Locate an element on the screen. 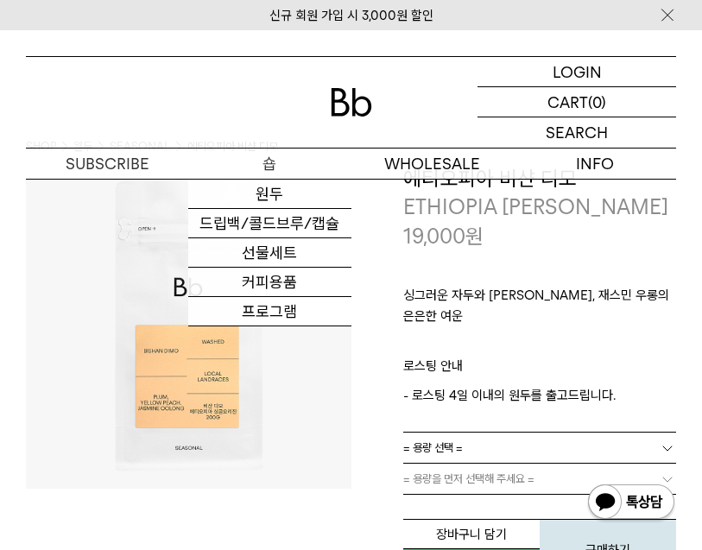  a: 선물세트 is located at coordinates (269, 253).